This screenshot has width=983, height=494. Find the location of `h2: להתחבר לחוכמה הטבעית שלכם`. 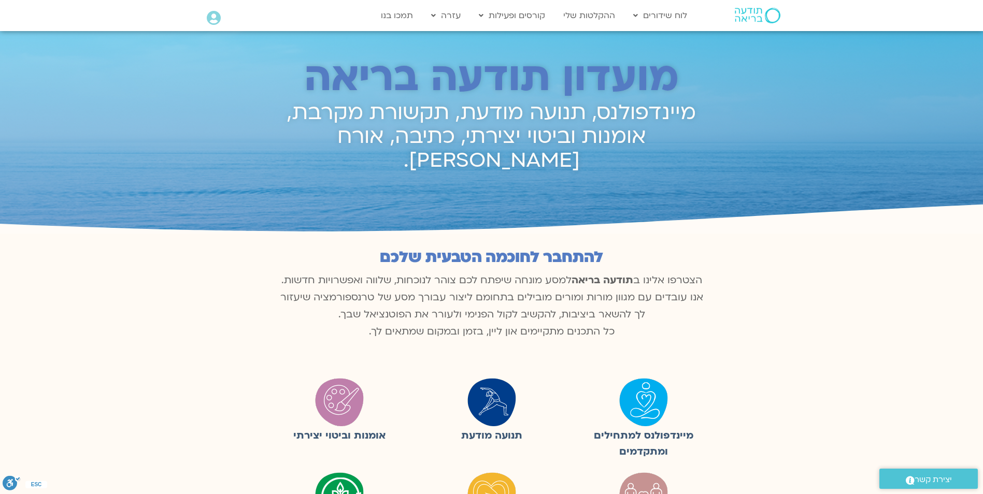

h2: להתחבר לחוכמה הטבעית שלכם is located at coordinates (492, 258).